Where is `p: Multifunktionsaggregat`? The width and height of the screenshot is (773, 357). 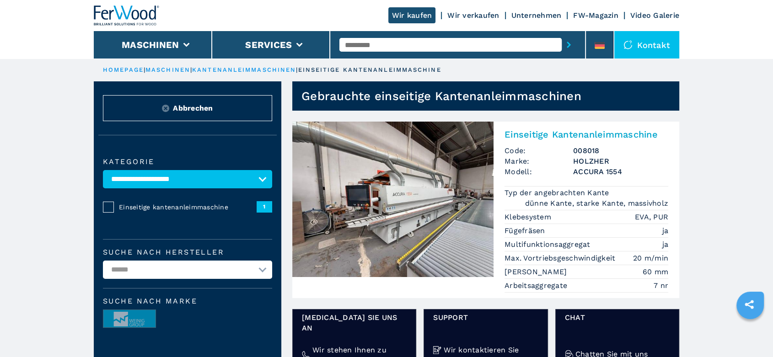
p: Multifunktionsaggregat is located at coordinates (548, 245).